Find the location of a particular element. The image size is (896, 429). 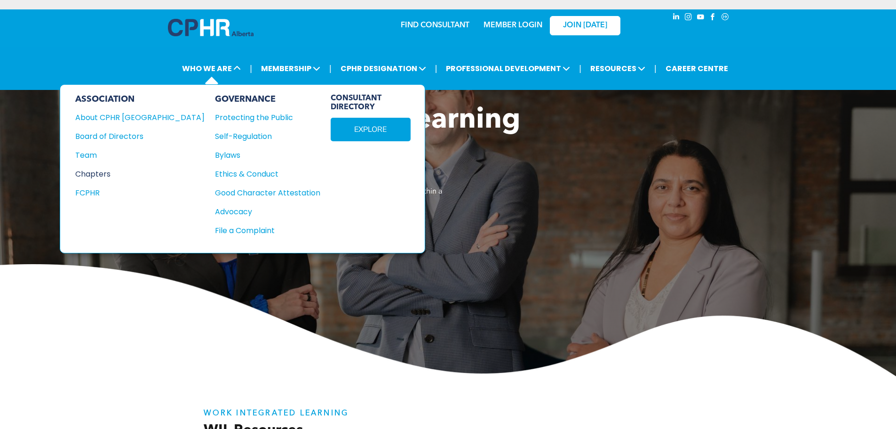

div: Self-Regulation is located at coordinates (262, 136).